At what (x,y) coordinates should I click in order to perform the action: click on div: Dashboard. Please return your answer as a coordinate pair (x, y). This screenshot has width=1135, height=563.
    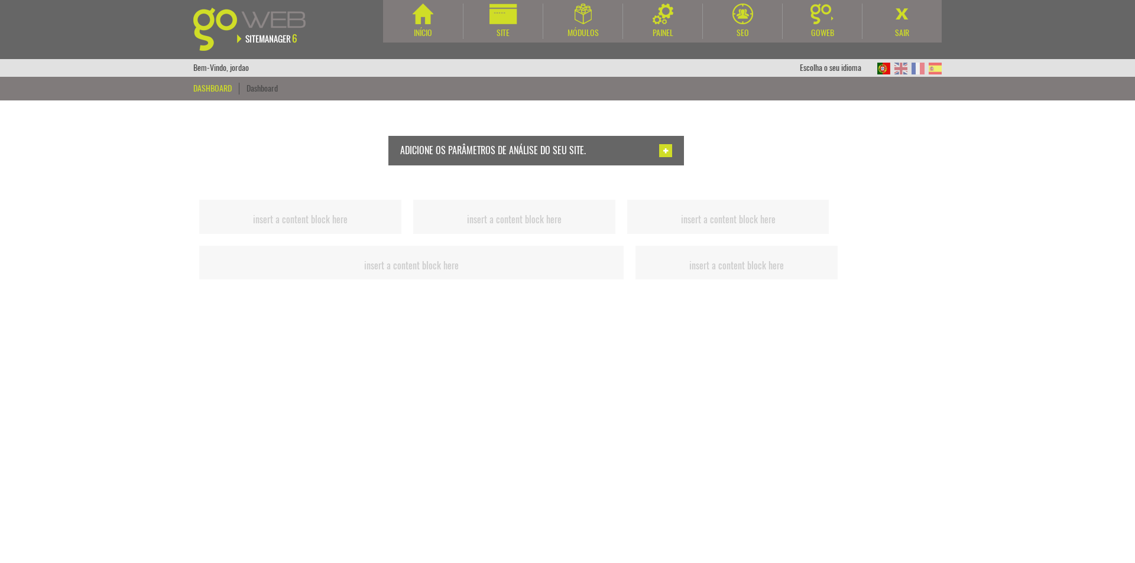
    Looking at the image, I should click on (216, 89).